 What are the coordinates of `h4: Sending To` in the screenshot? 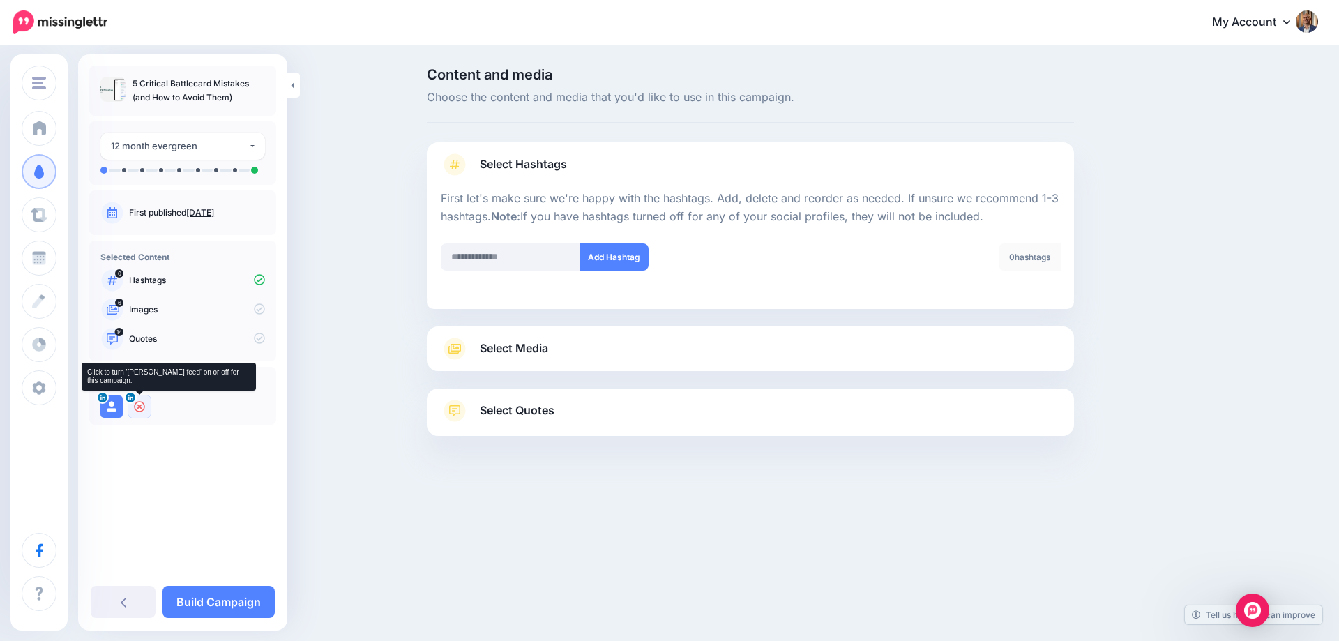 It's located at (183, 383).